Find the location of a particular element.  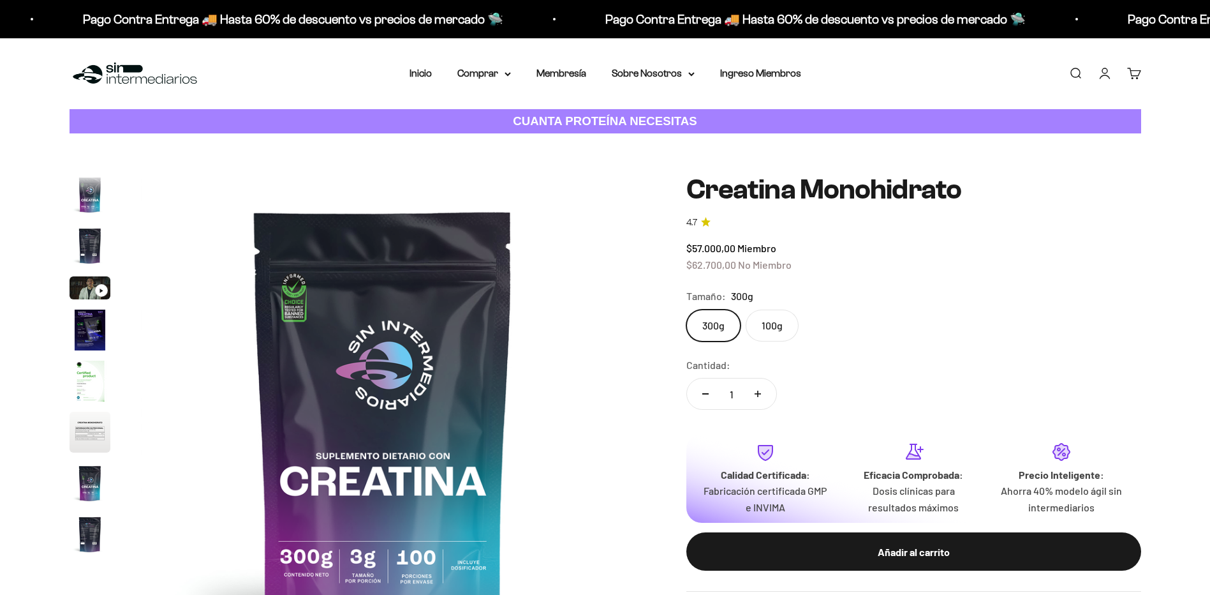

button: Ir al artículo 1 is located at coordinates (90, 197).